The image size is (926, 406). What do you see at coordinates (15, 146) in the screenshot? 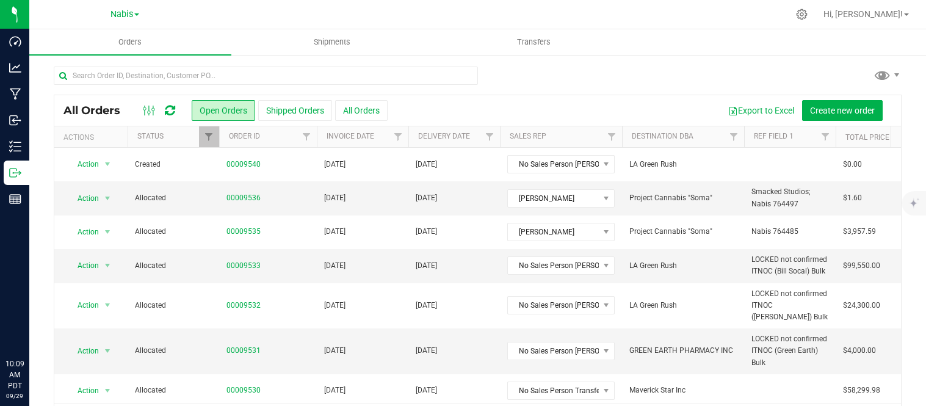
I see `inline-svg: Inventory` at bounding box center [15, 146].